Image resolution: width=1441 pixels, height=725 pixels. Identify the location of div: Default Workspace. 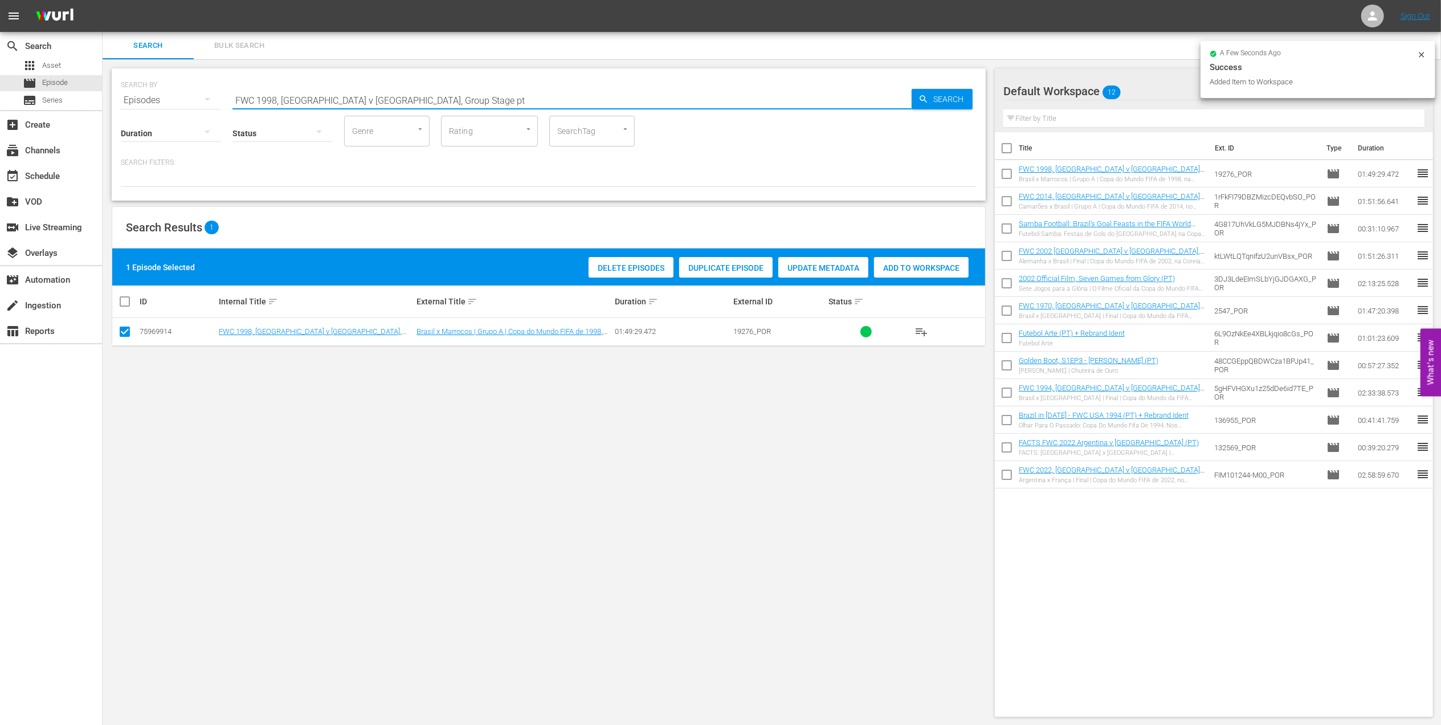
(1206, 91).